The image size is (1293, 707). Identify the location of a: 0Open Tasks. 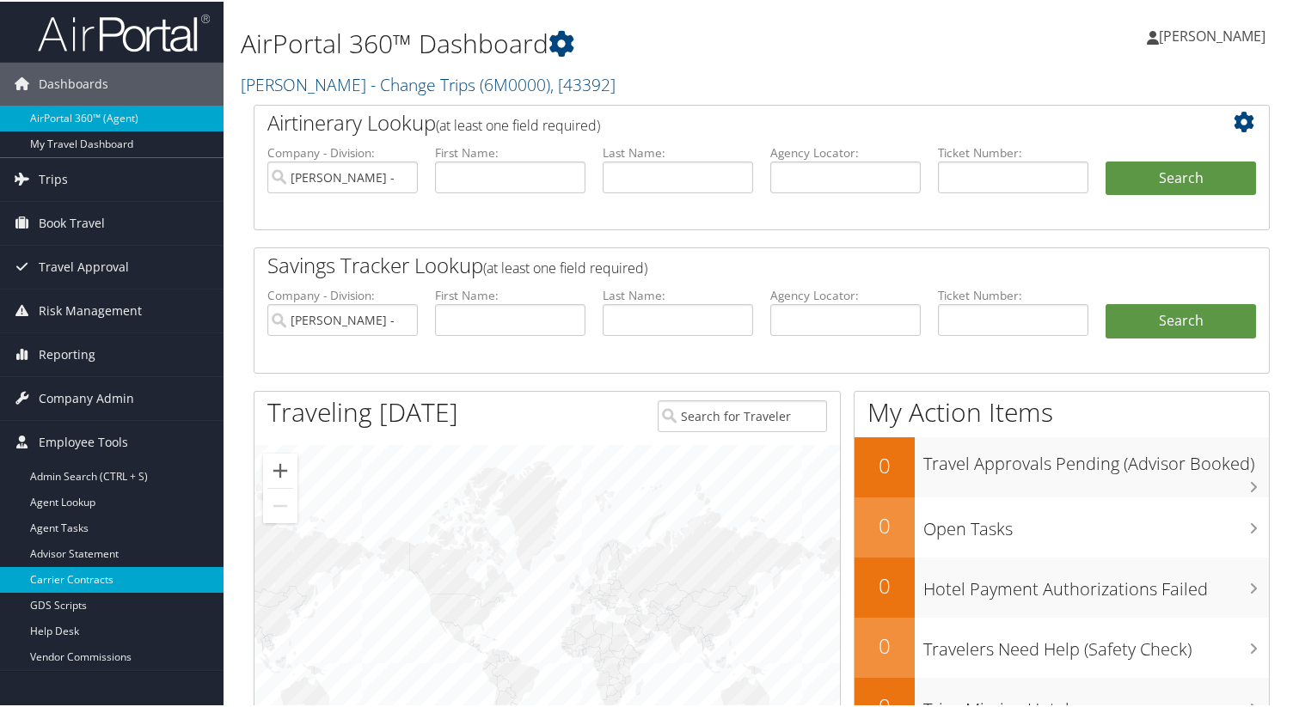
(1062, 526).